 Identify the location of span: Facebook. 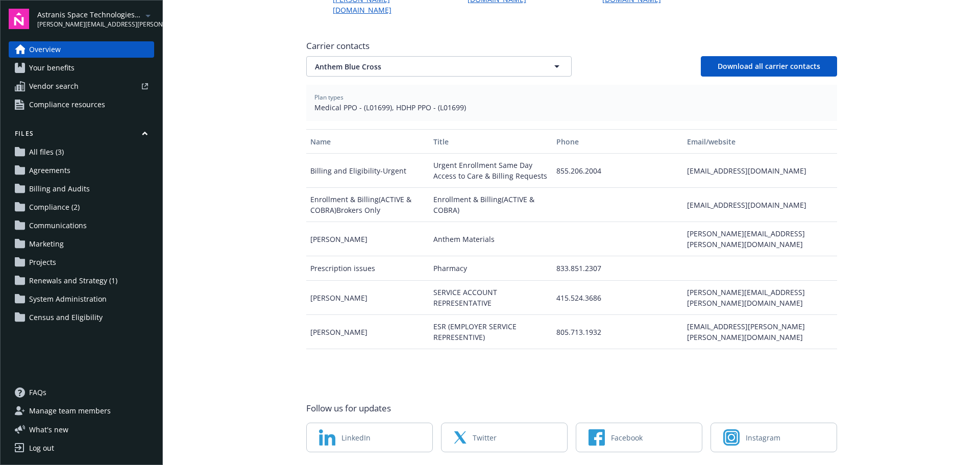
(627, 437).